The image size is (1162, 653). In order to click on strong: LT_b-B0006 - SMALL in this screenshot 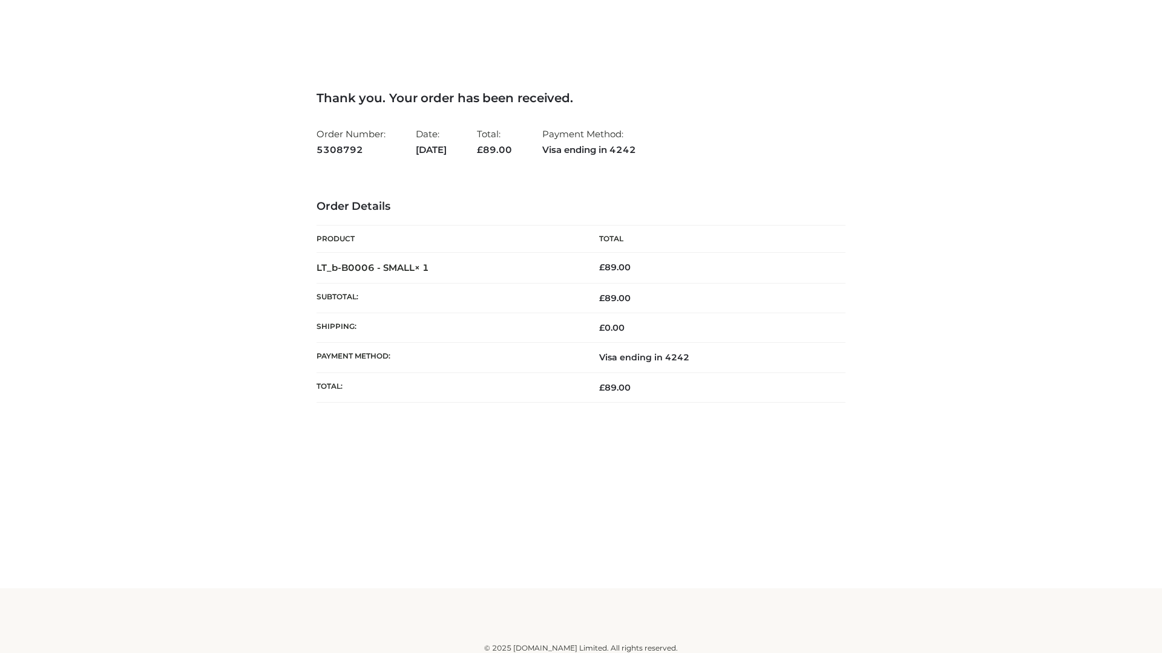, I will do `click(373, 267)`.